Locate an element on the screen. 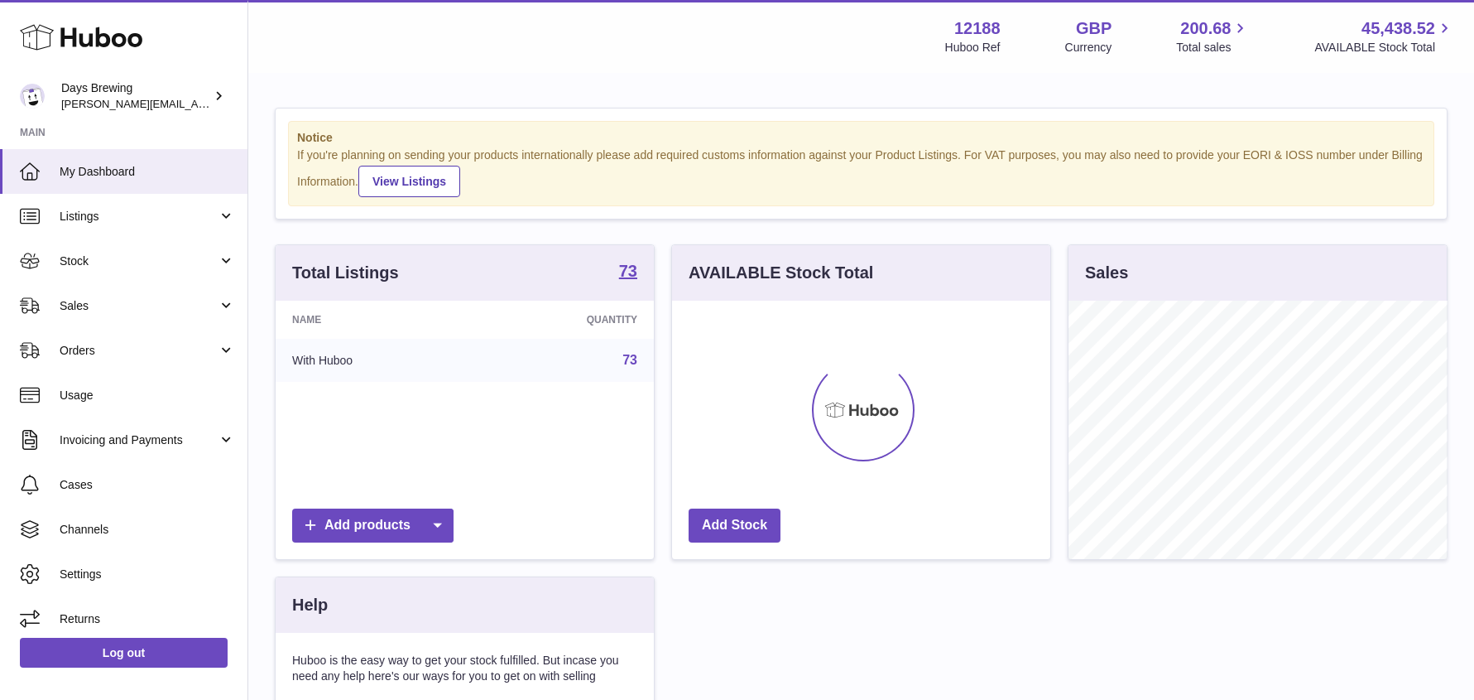 The width and height of the screenshot is (1474, 700). span: Returns is located at coordinates (147, 618).